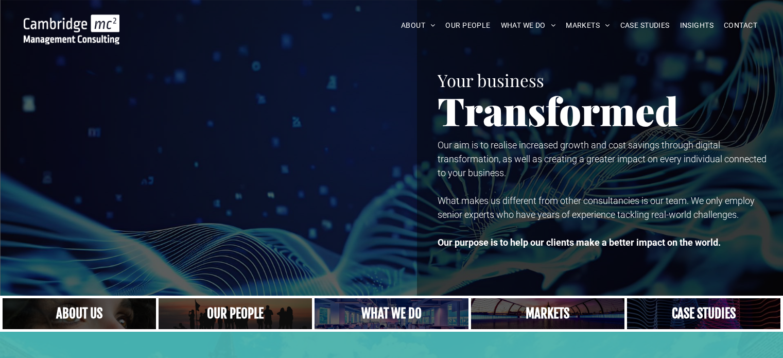  I want to click on span: What makes us different from other consultancies is our team. We only employ senior experts who h..., so click(596, 208).